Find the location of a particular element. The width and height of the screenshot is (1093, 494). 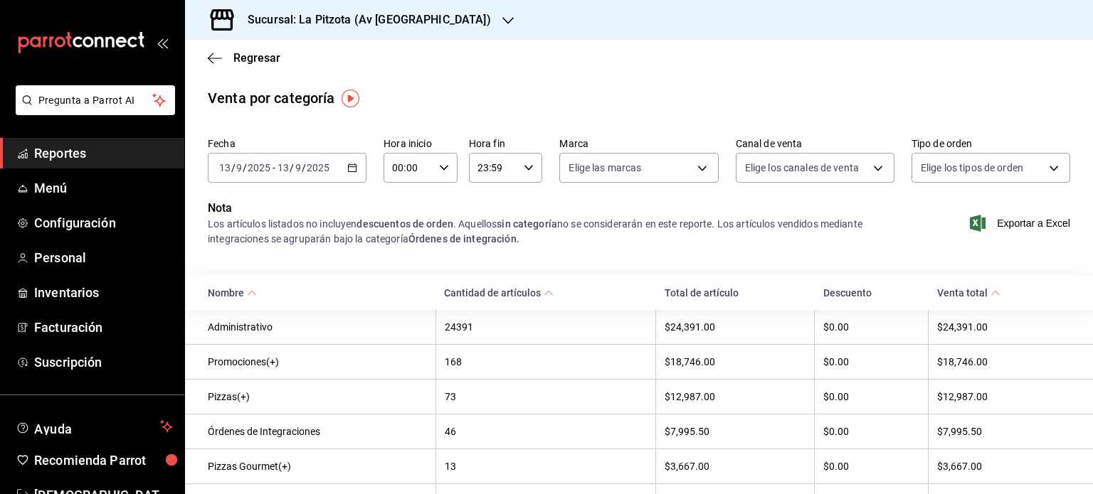

span: Elige los tipos de orden is located at coordinates (972, 168).